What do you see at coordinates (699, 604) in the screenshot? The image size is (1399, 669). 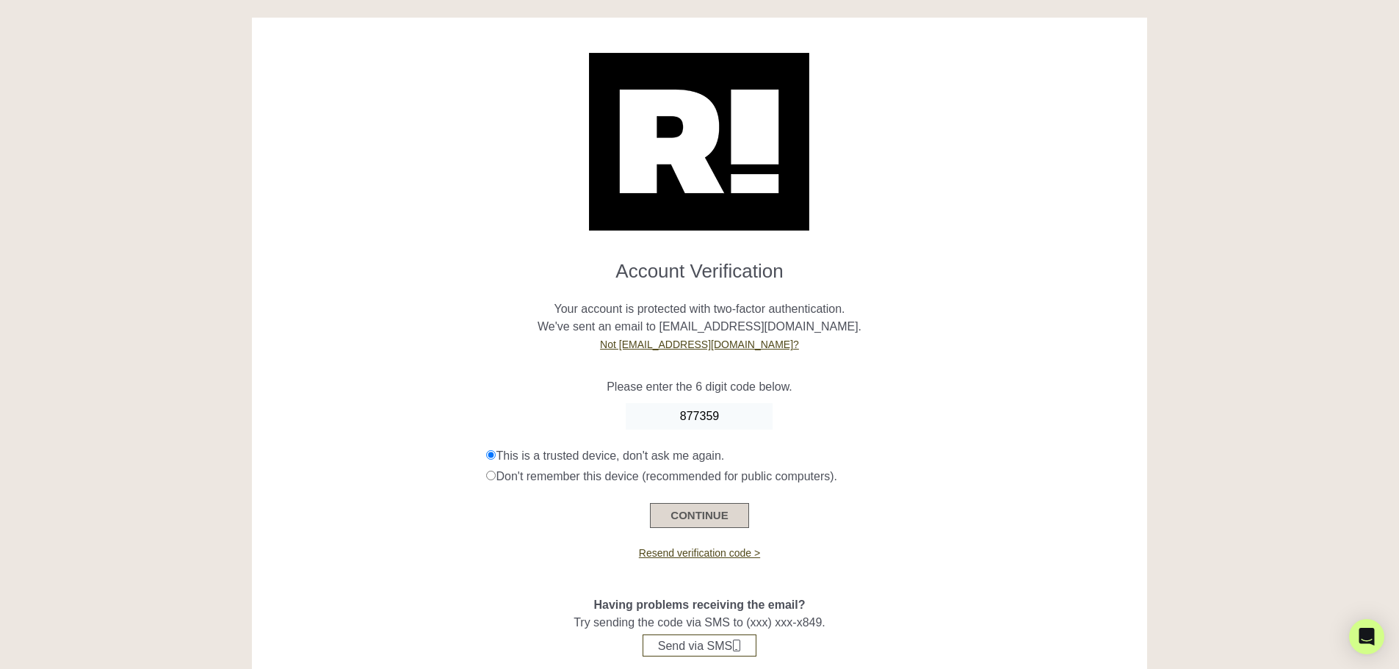 I see `span: Having problems receiving the email?` at bounding box center [699, 604].